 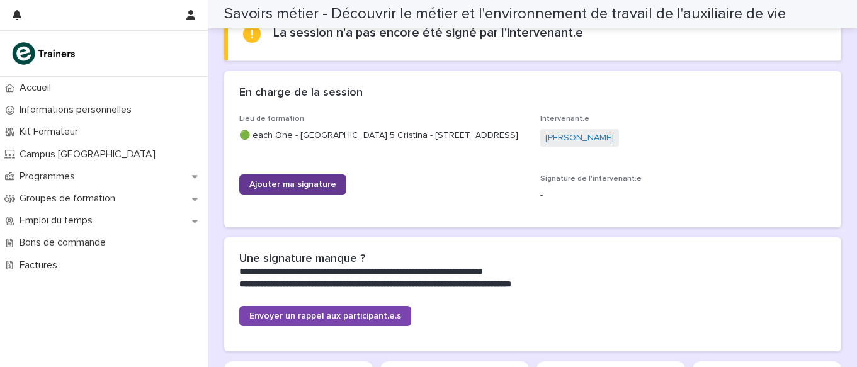 What do you see at coordinates (302, 259) in the screenshot?
I see `h2: Une signature manque ?` at bounding box center [302, 259].